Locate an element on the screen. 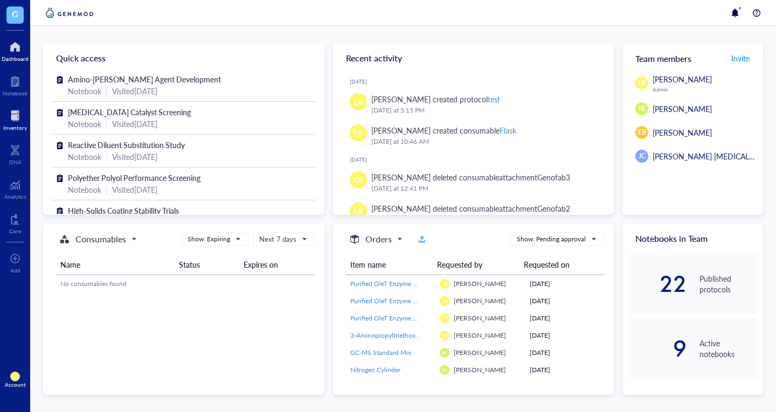  div: Dashboard is located at coordinates (15, 59).